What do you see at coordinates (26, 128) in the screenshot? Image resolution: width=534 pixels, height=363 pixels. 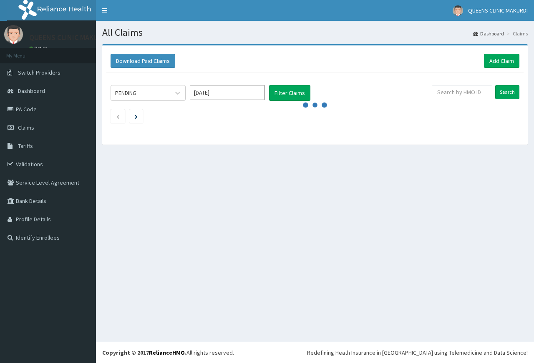 I see `span: Claims` at bounding box center [26, 128].